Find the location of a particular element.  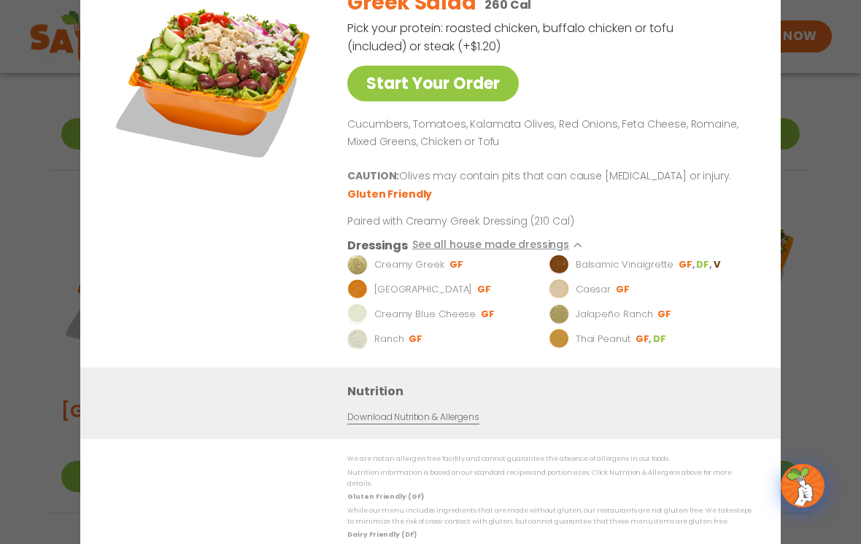

img: Dressing preview image for Jalapeño Ranch is located at coordinates (559, 315).